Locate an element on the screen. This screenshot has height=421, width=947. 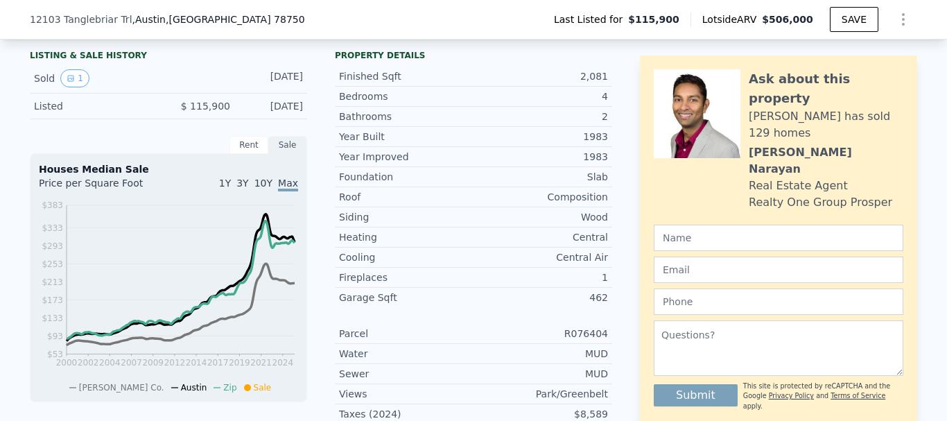
div: Bedrooms is located at coordinates (406, 96).